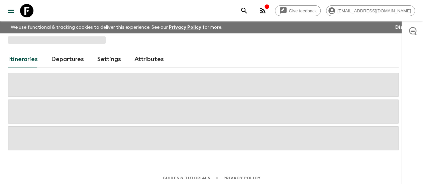 The height and width of the screenshot is (184, 423). What do you see at coordinates (149, 60) in the screenshot?
I see `a: Attributes` at bounding box center [149, 60].